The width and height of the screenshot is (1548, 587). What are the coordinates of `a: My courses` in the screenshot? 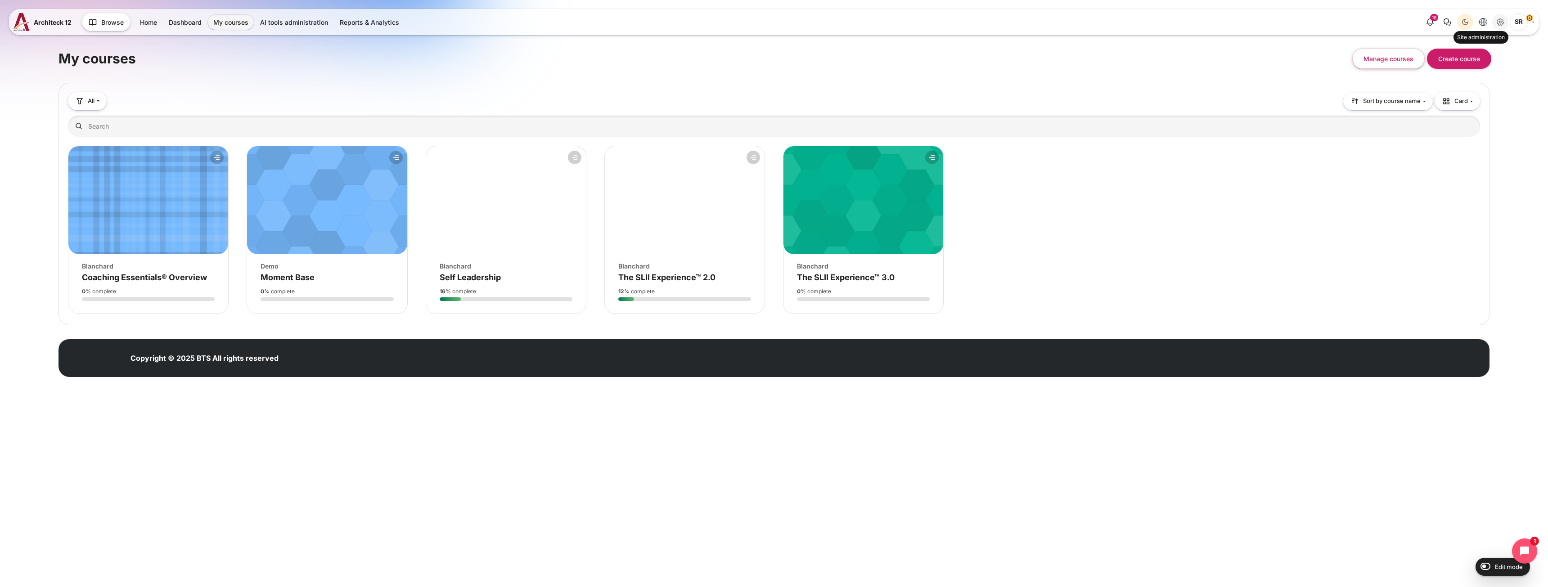 It's located at (231, 22).